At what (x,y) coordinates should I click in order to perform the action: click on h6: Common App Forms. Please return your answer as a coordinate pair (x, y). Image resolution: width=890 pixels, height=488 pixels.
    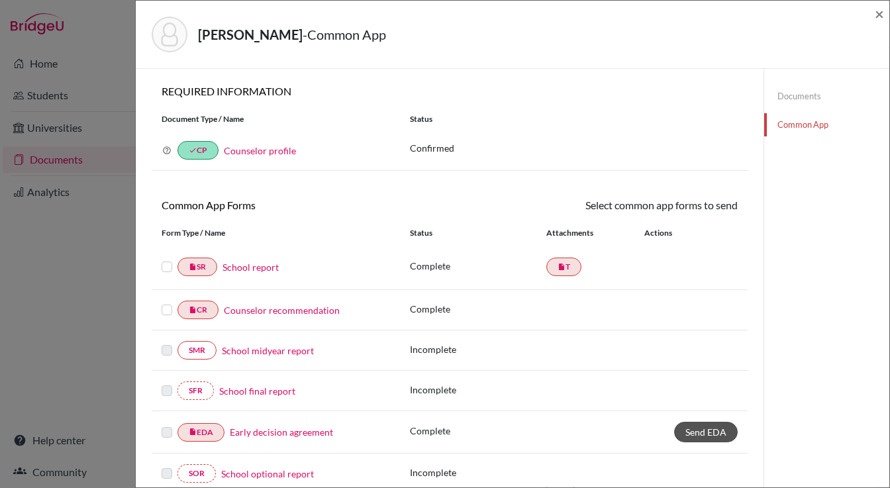
    Looking at the image, I should click on (301, 205).